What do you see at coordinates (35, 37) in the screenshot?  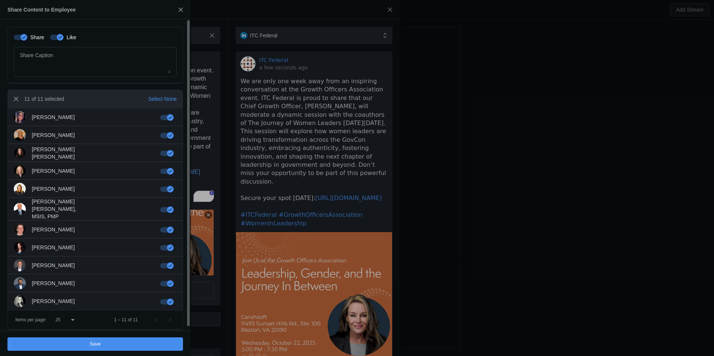 I see `label: Share` at bounding box center [35, 37].